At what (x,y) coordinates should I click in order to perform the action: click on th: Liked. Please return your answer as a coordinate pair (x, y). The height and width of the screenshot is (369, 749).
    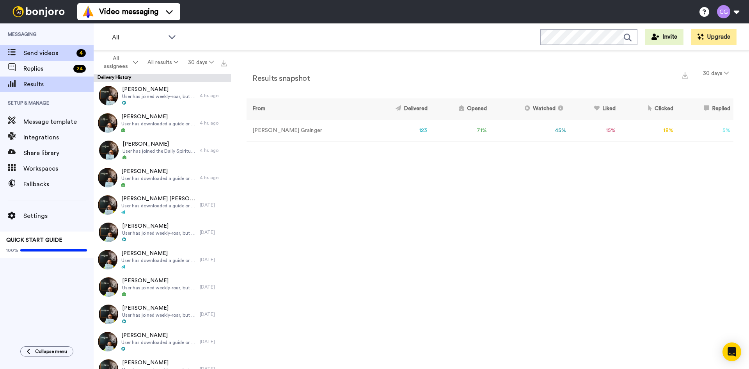
    Looking at the image, I should click on (594, 109).